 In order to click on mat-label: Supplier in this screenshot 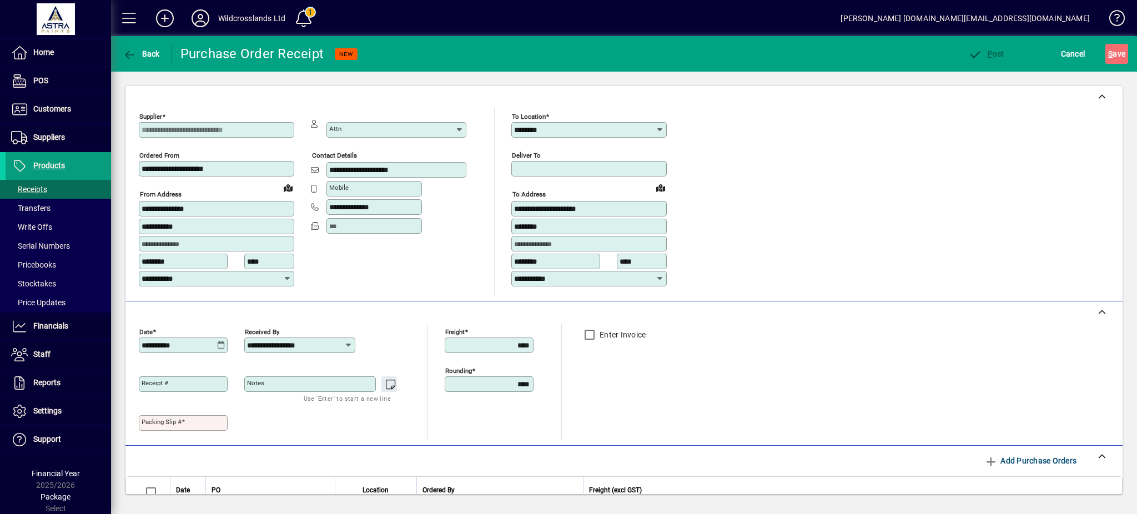, I will do `click(150, 117)`.